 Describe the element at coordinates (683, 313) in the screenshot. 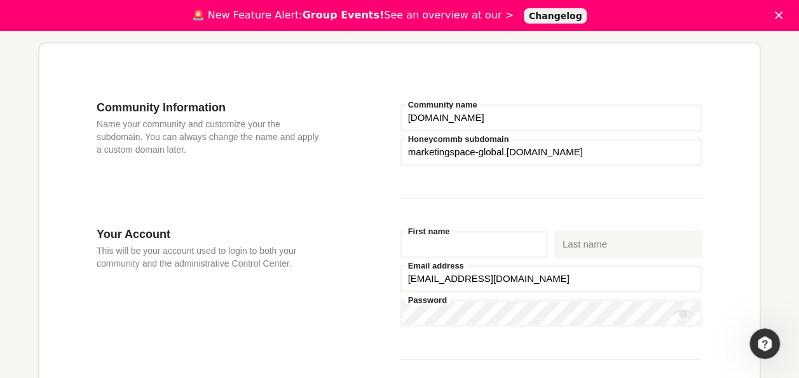

I see `button: Show password` at that location.